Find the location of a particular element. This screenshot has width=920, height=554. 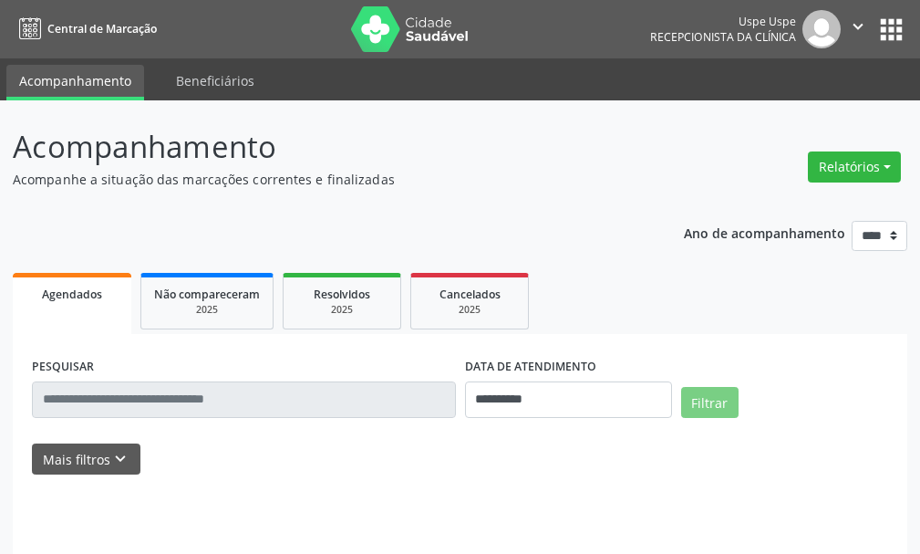

p: Acompanhamento is located at coordinates (326, 147).